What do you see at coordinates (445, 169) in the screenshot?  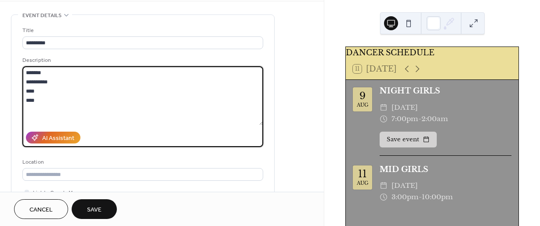 I see `div: MID GIRLS` at bounding box center [445, 169].